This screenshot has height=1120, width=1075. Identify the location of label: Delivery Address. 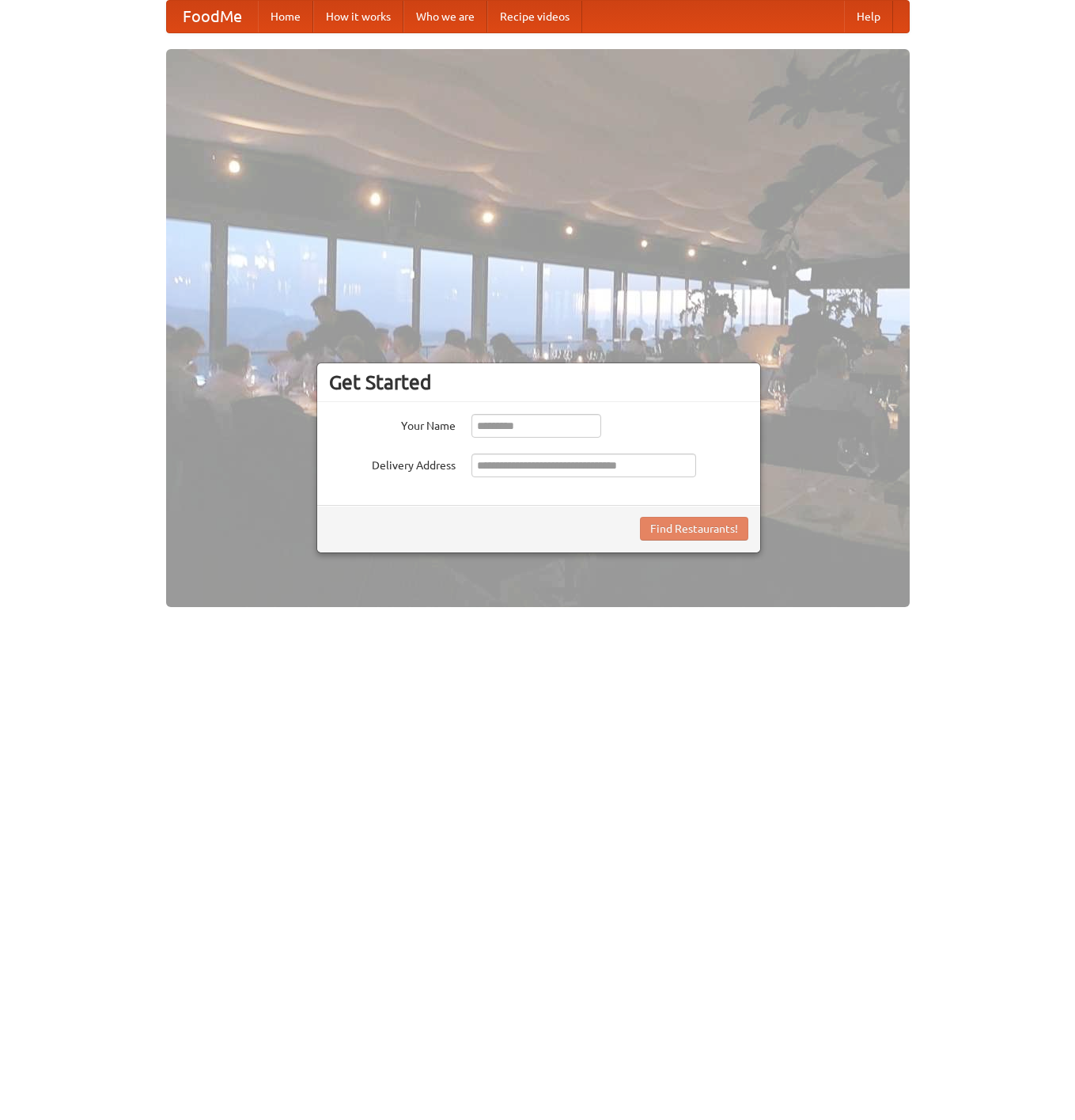
(392, 463).